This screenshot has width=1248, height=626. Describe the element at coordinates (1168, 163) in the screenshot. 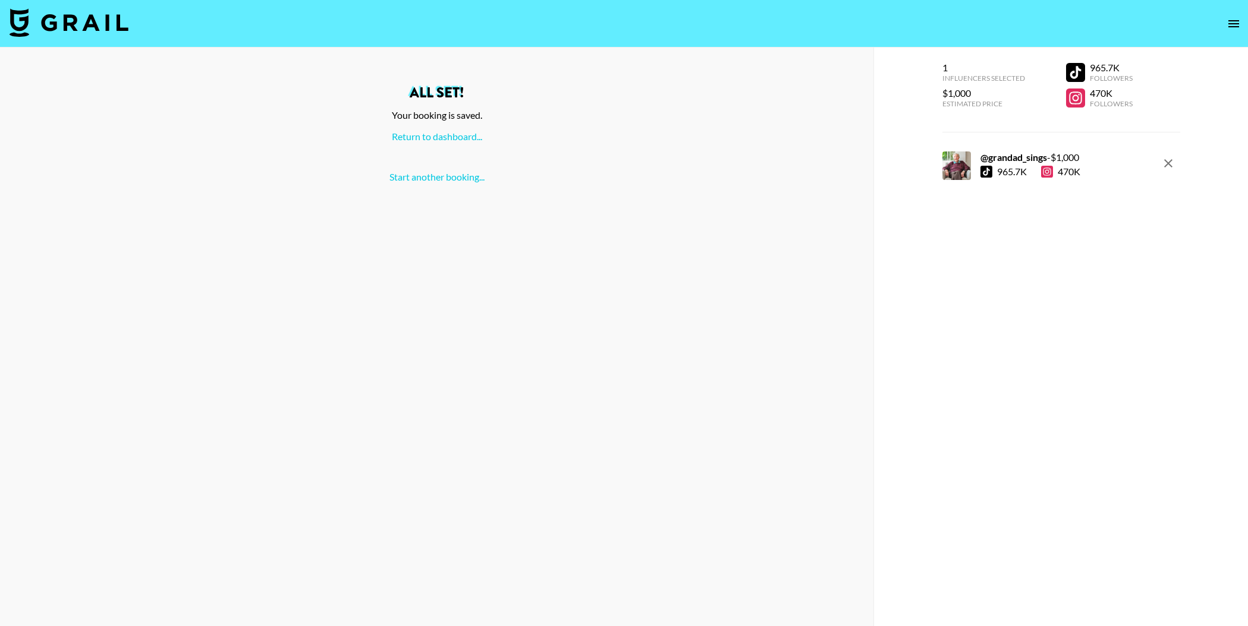

I see `button: remove` at that location.